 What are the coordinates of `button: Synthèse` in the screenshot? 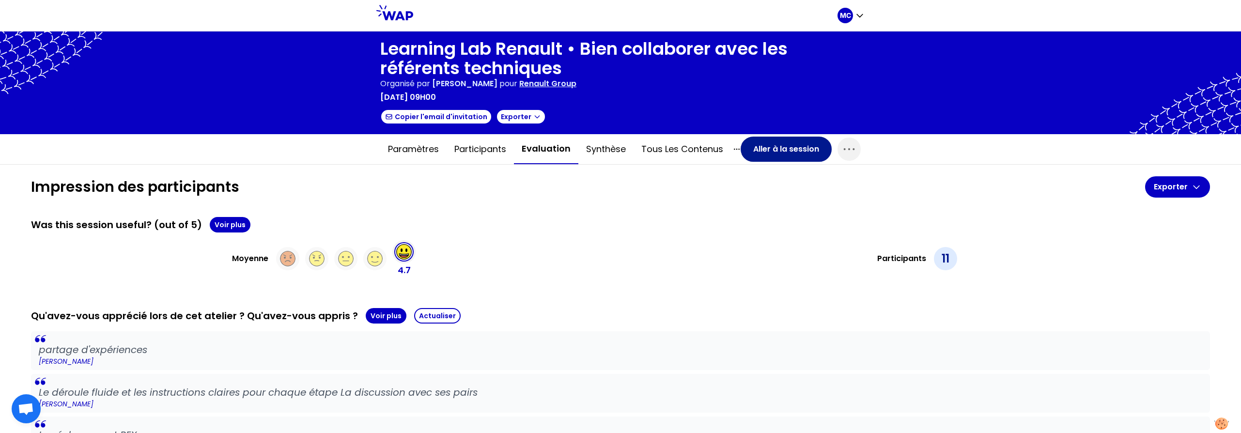 It's located at (606, 149).